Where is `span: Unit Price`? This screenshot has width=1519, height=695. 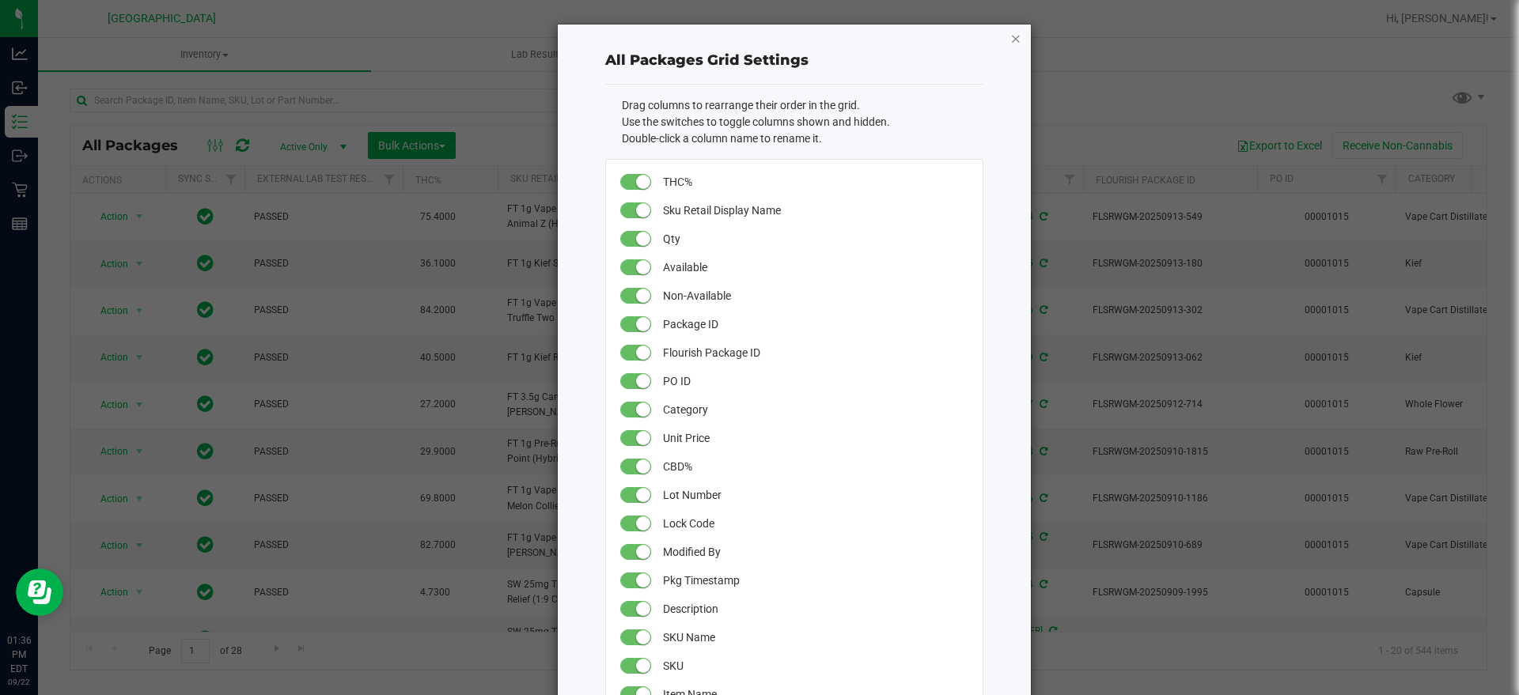 span: Unit Price is located at coordinates (814, 438).